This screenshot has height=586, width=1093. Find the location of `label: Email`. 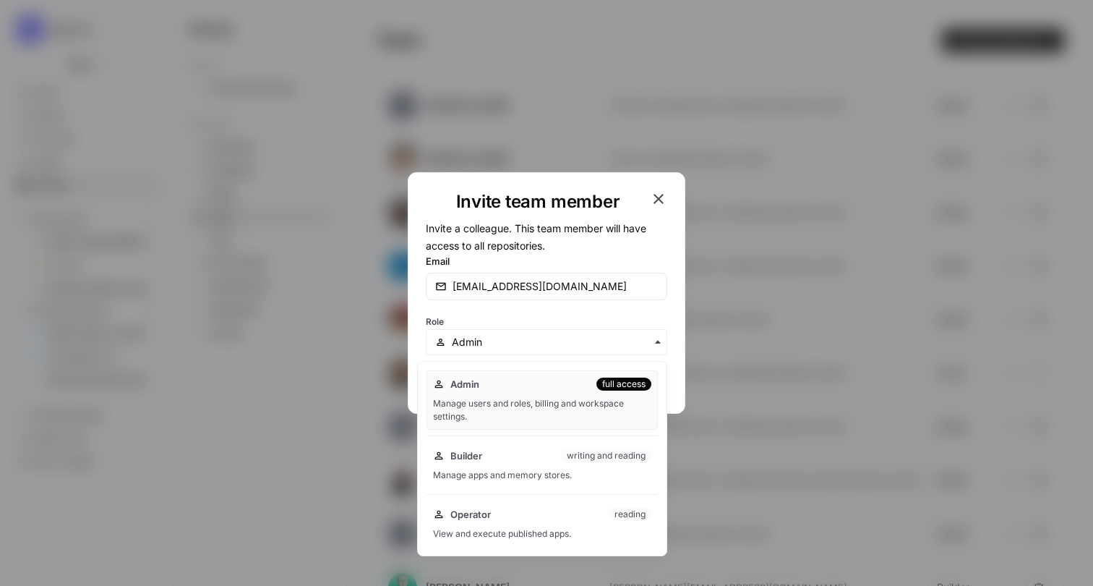

label: Email is located at coordinates (547, 261).